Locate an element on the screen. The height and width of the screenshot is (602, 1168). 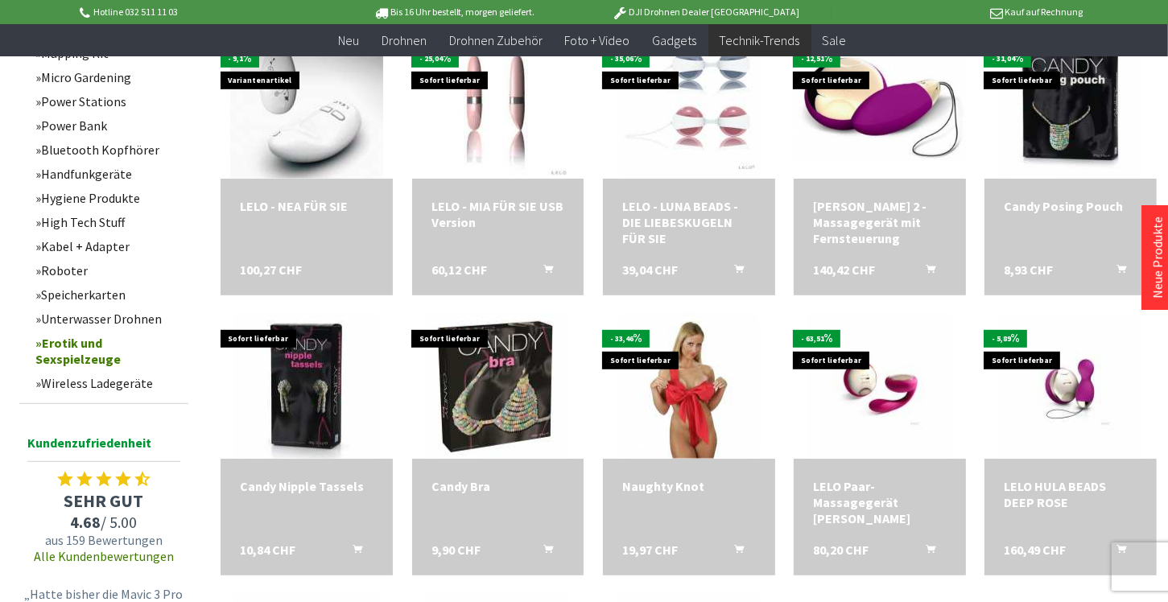
div: LELO - NEA FÜR SIE is located at coordinates (307, 206).